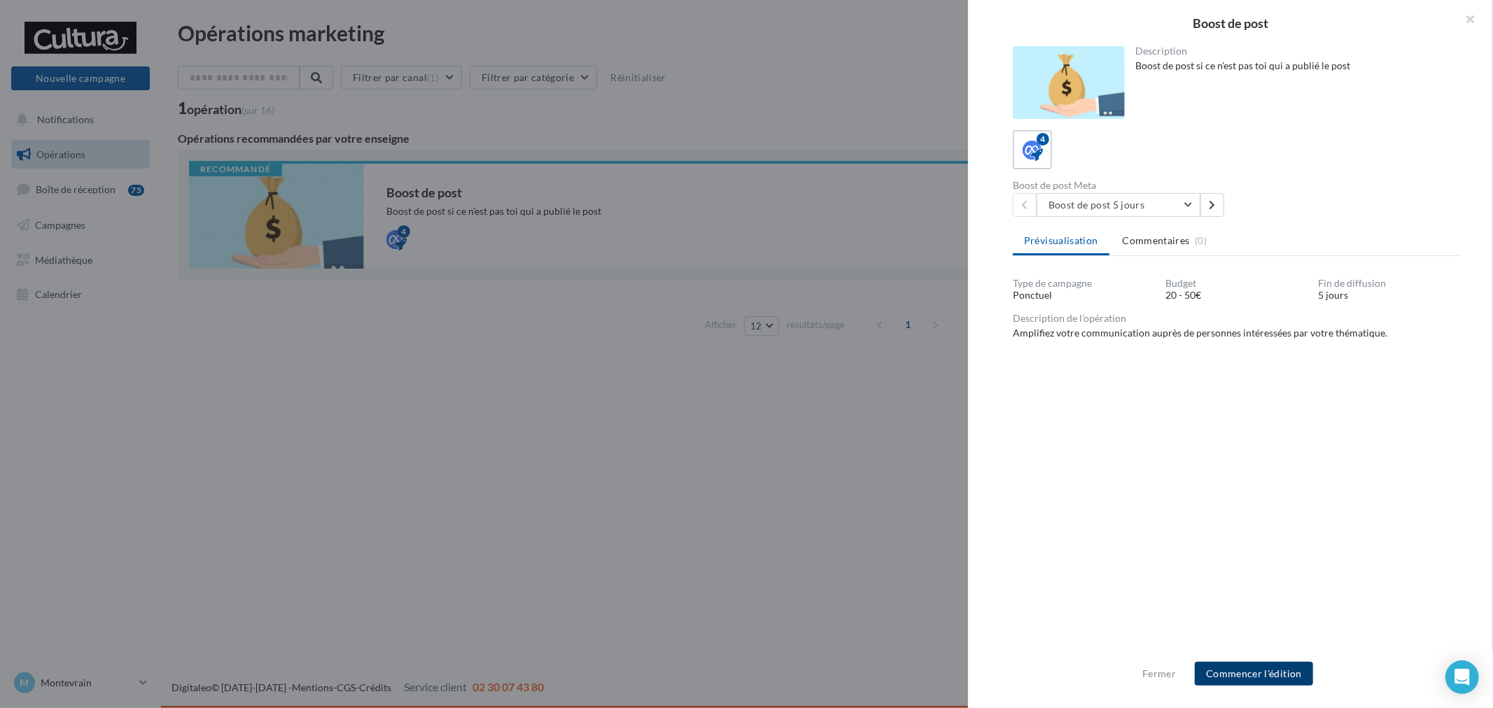  Describe the element at coordinates (1201, 241) in the screenshot. I see `span: (0)` at that location.